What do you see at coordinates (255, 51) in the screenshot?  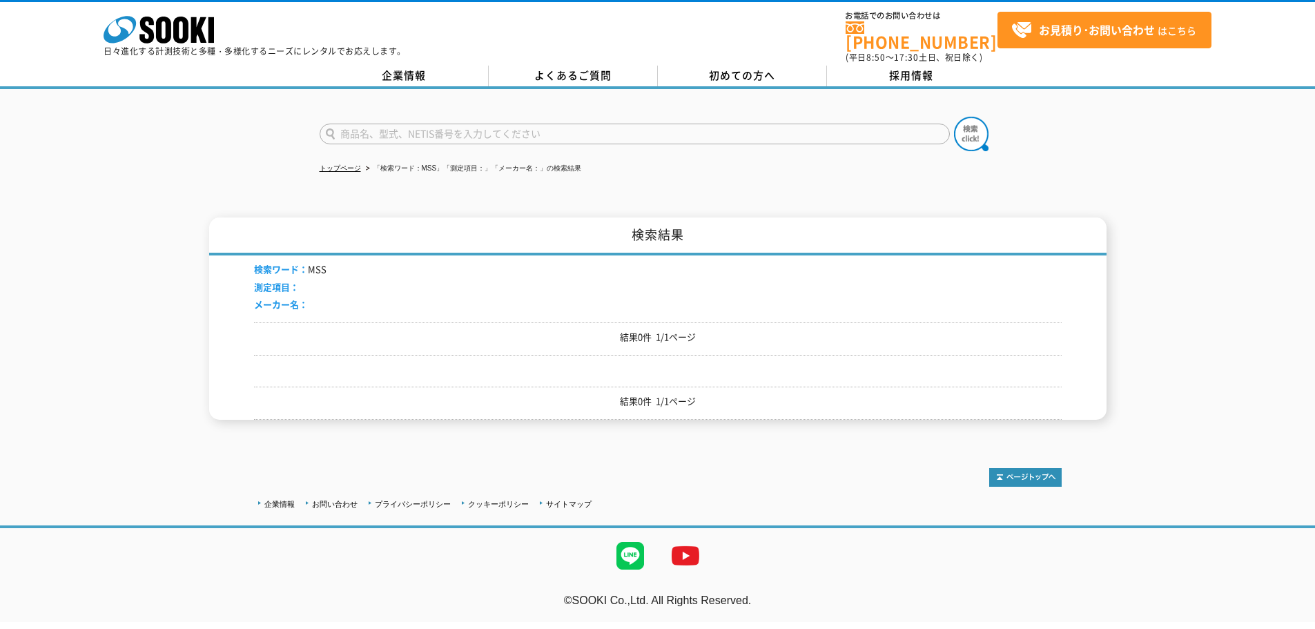 I see `p: 日々進化する計測技術と多種・多様化するニーズにレンタルでお応えします。` at bounding box center [255, 51].